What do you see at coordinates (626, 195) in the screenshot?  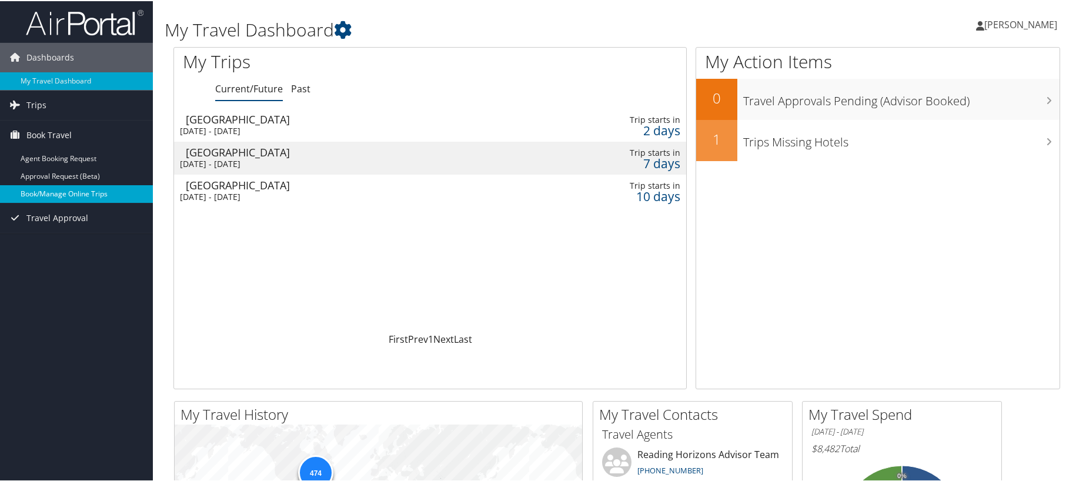 I see `div: 10 days` at bounding box center [626, 195].